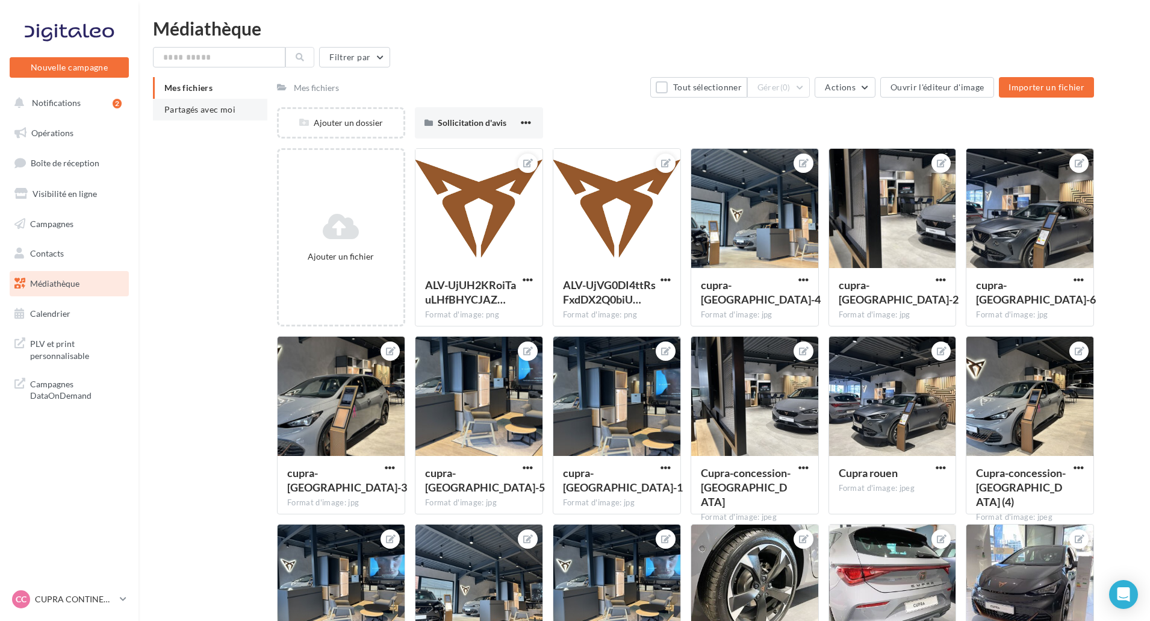 This screenshot has height=621, width=1150. Describe the element at coordinates (21, 599) in the screenshot. I see `span: CC` at that location.